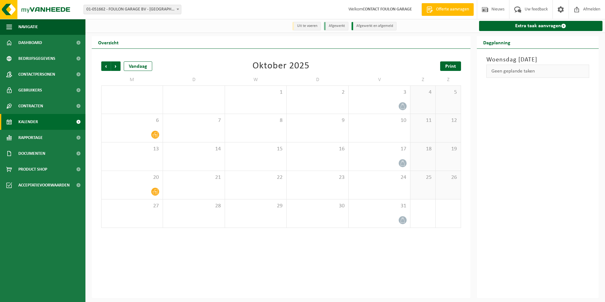  I want to click on span: 3, so click(379, 92).